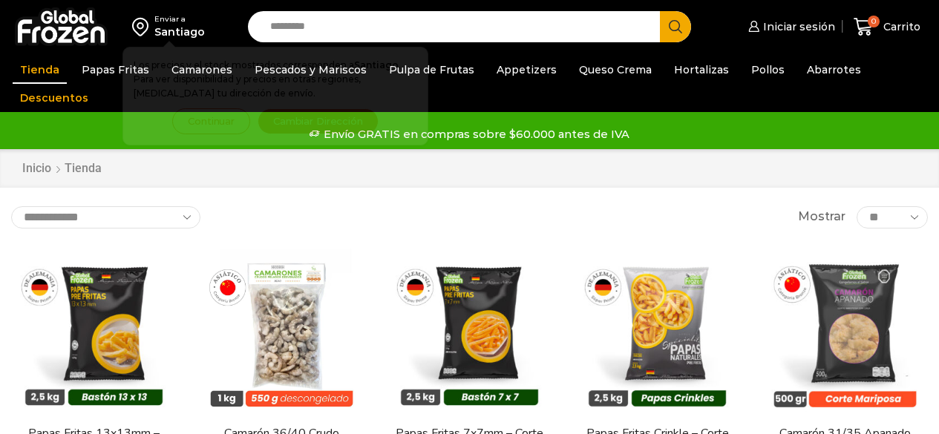 This screenshot has width=939, height=434. What do you see at coordinates (376, 65) in the screenshot?
I see `strong: Santiago` at bounding box center [376, 65].